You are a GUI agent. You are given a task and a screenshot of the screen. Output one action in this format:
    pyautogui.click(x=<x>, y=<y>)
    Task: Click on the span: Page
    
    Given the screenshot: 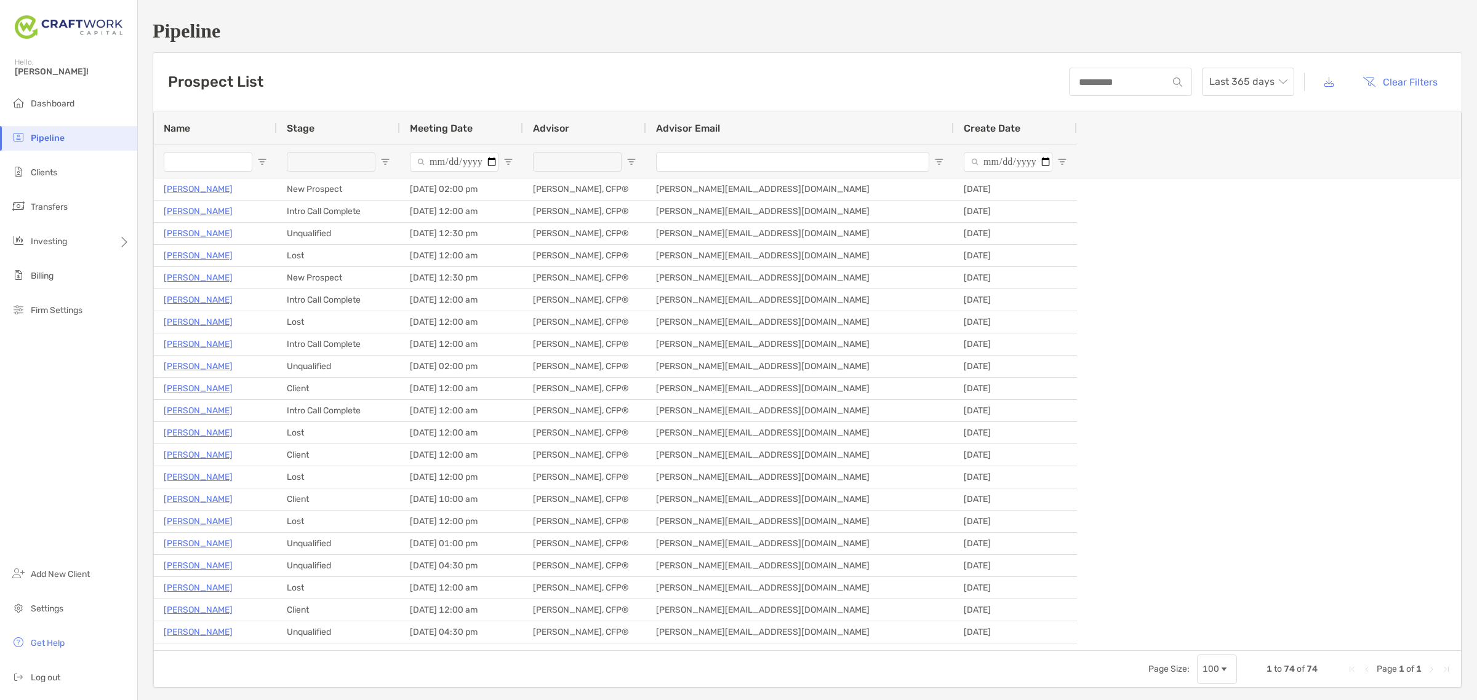 What is the action you would take?
    pyautogui.click(x=1387, y=669)
    